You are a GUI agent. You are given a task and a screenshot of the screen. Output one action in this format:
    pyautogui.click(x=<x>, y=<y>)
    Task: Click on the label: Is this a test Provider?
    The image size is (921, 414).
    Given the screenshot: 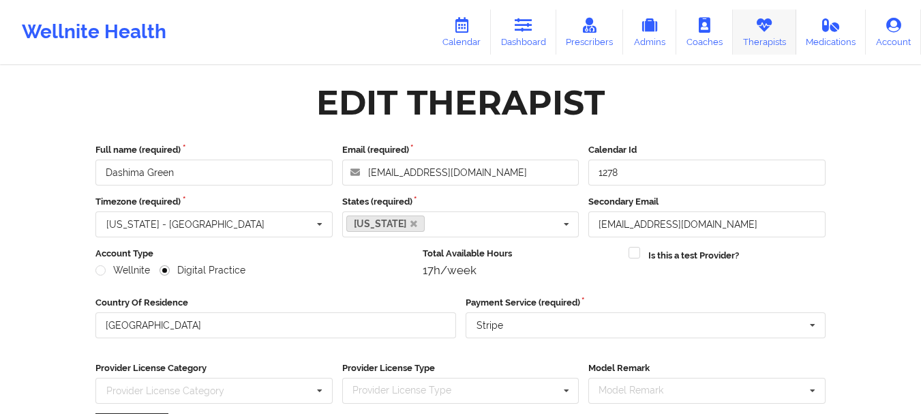 What is the action you would take?
    pyautogui.click(x=693, y=256)
    